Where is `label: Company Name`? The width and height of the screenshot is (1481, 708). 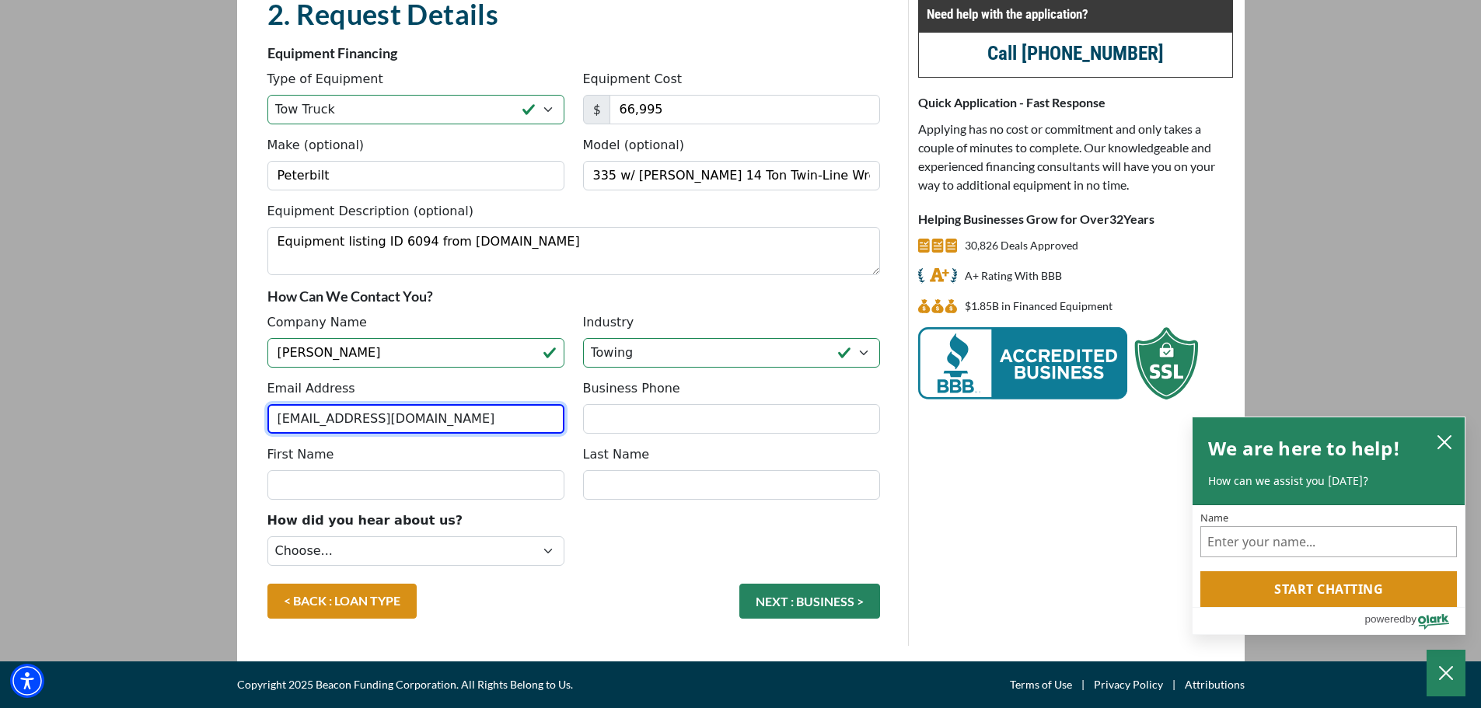
label: Company Name is located at coordinates (317, 323).